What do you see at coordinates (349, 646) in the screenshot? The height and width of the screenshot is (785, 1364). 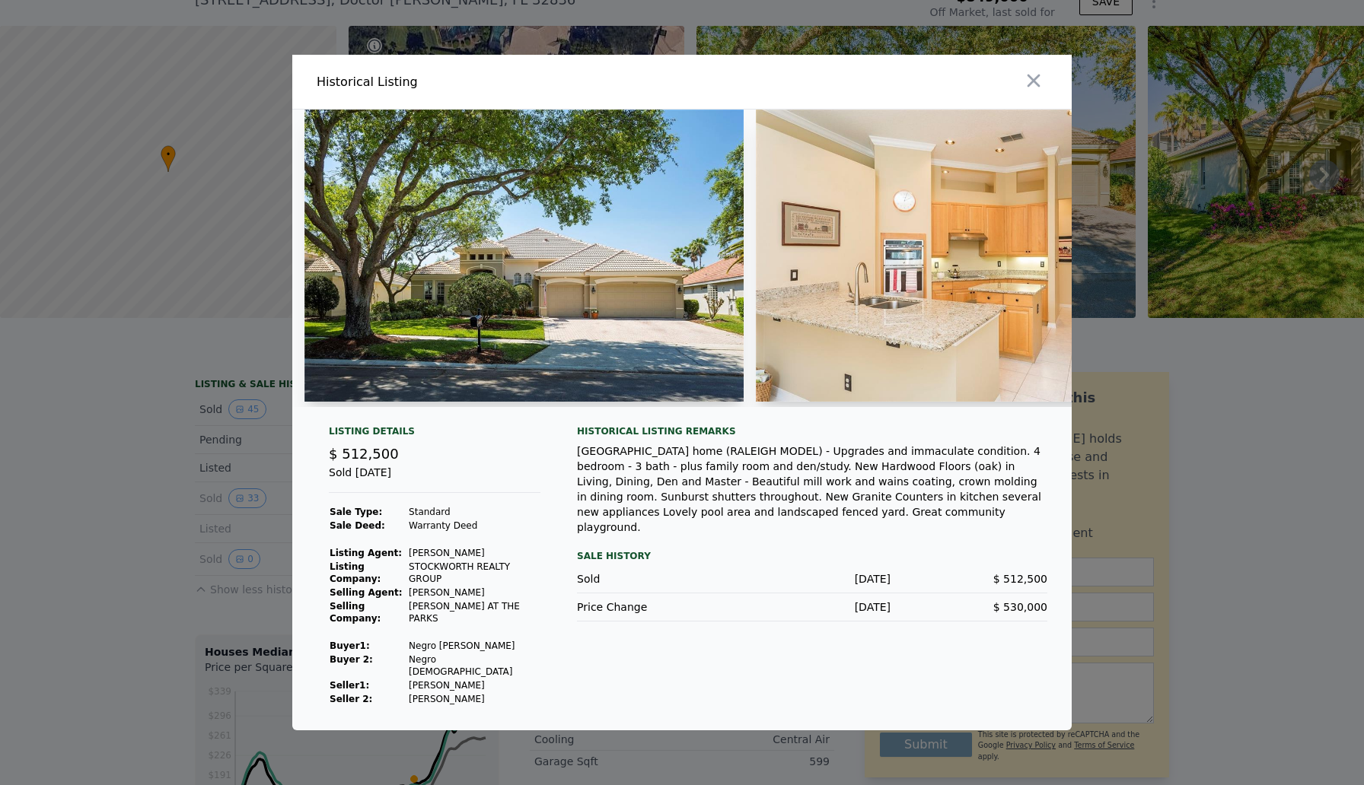 I see `strong: Buyer 1 :` at bounding box center [349, 646].